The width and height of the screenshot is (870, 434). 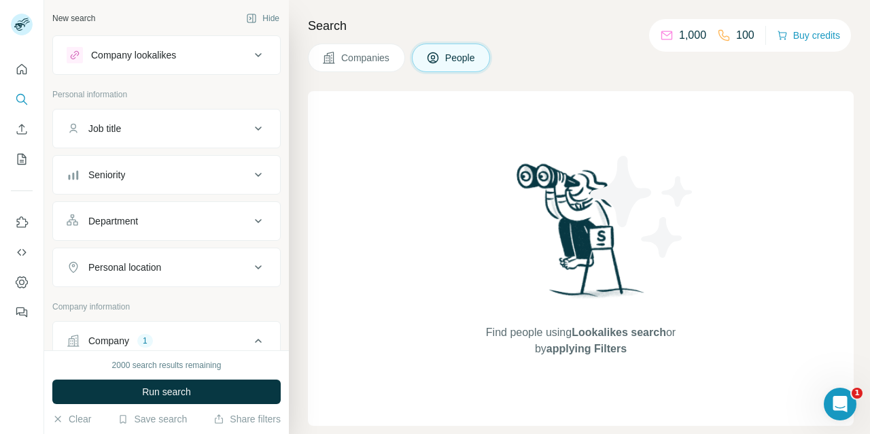 What do you see at coordinates (22, 159) in the screenshot?
I see `button: My lists` at bounding box center [22, 159].